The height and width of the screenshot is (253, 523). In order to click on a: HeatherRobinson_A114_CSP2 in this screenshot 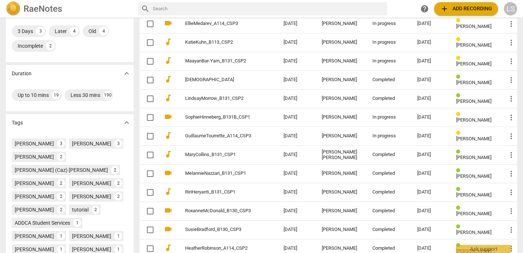, I will do `click(221, 248)`.